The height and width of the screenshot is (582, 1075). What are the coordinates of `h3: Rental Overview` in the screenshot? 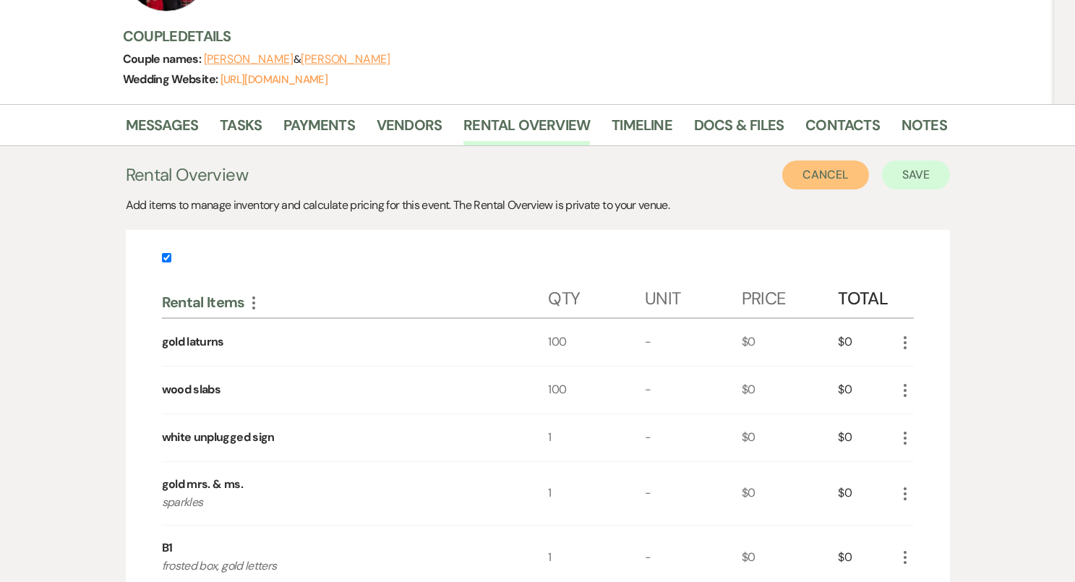 It's located at (187, 175).